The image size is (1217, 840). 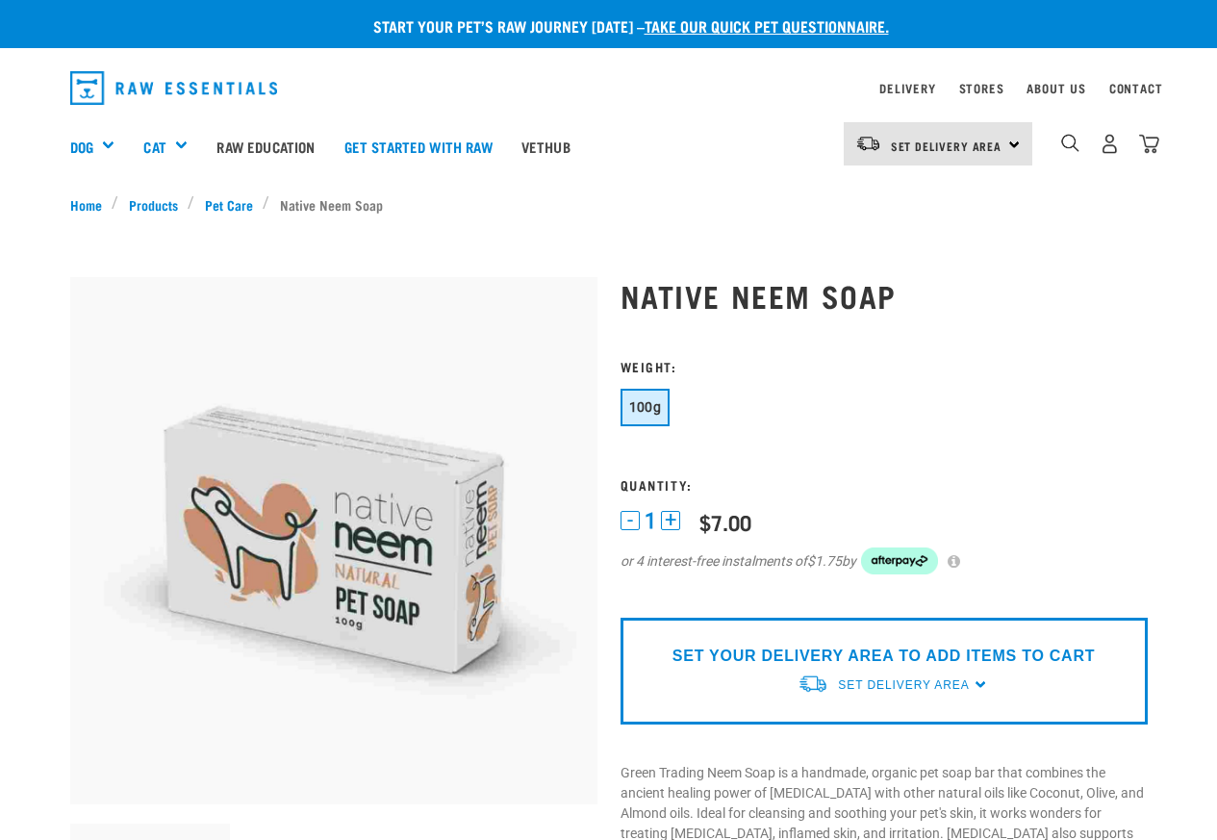 I want to click on a: Pet Care, so click(x=228, y=204).